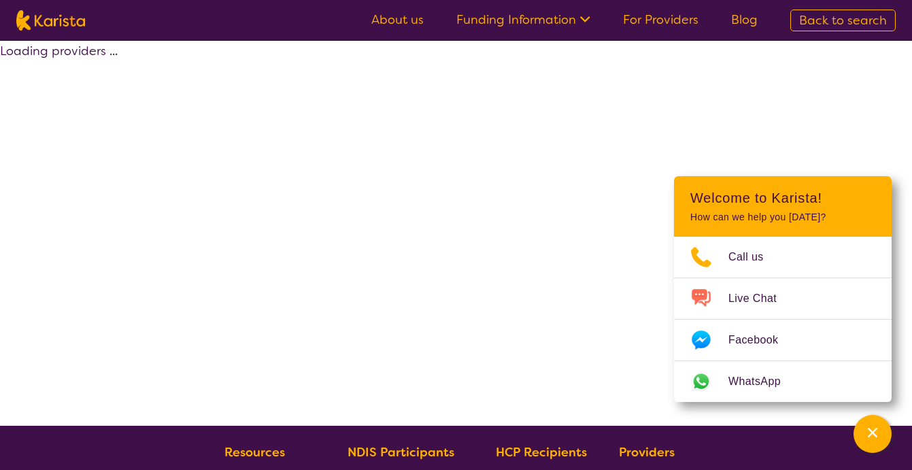 The image size is (912, 470). Describe the element at coordinates (397, 20) in the screenshot. I see `a: About us` at that location.